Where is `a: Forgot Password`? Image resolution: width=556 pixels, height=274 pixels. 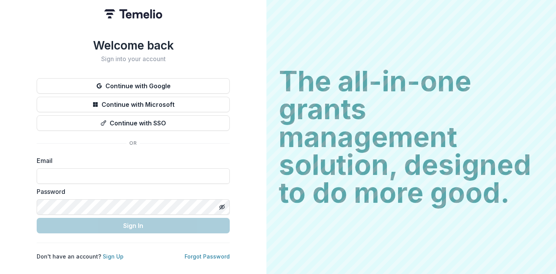 a: Forgot Password is located at coordinates (207, 256).